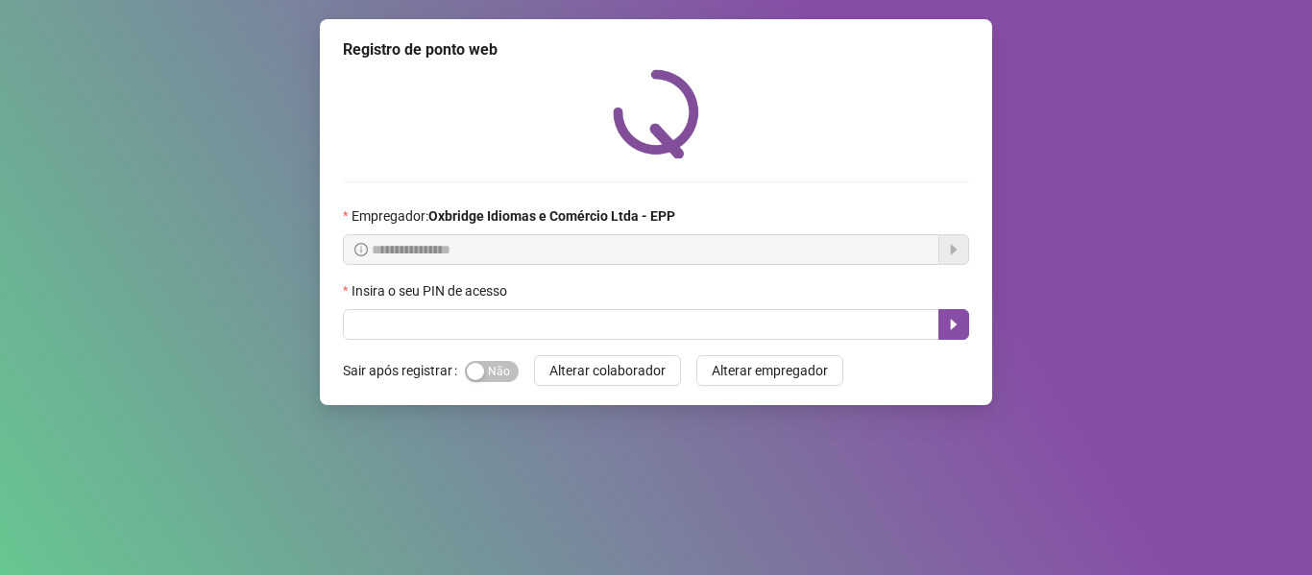  I want to click on button: Alterar colaborador, so click(607, 371).